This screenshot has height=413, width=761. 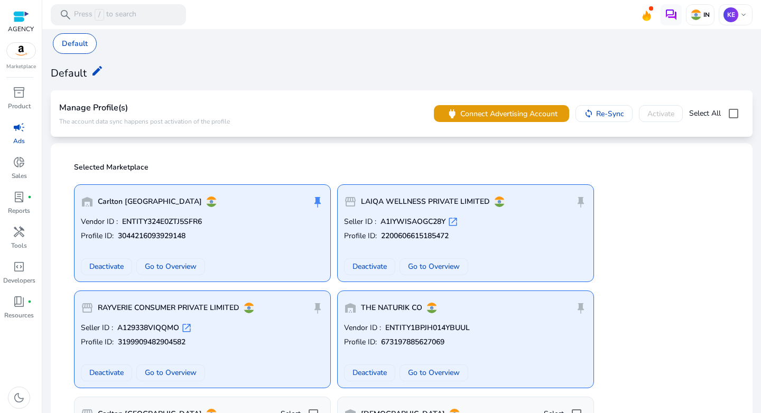 What do you see at coordinates (19, 141) in the screenshot?
I see `p: Ads` at bounding box center [19, 141].